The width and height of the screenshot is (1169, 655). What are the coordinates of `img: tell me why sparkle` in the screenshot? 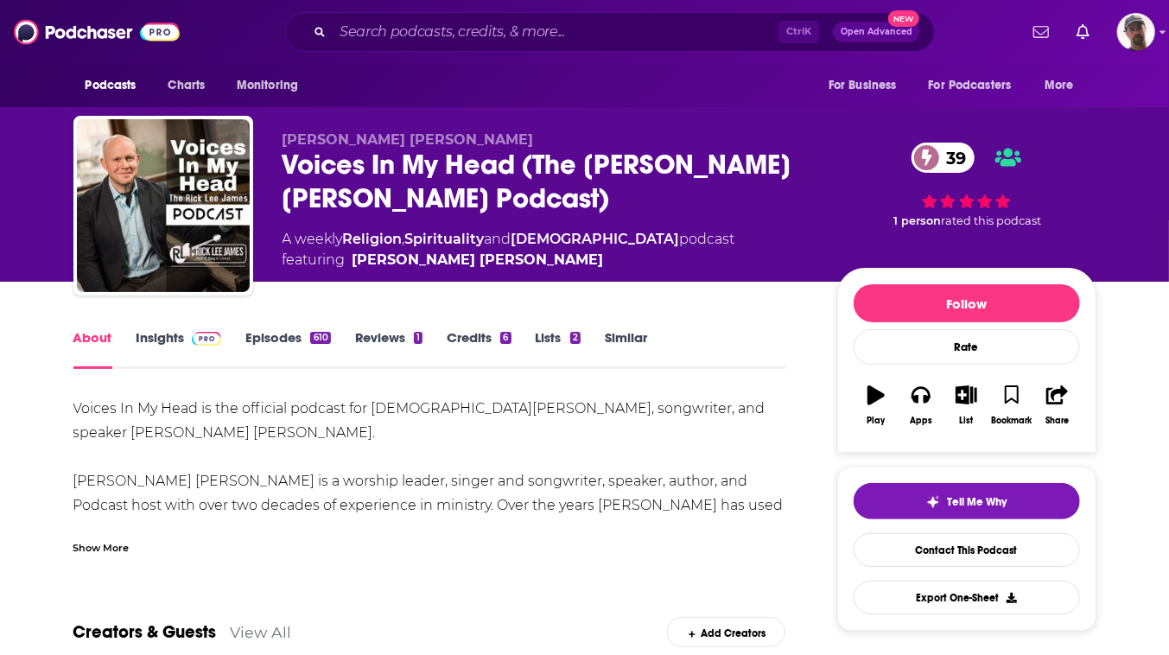 It's located at (933, 502).